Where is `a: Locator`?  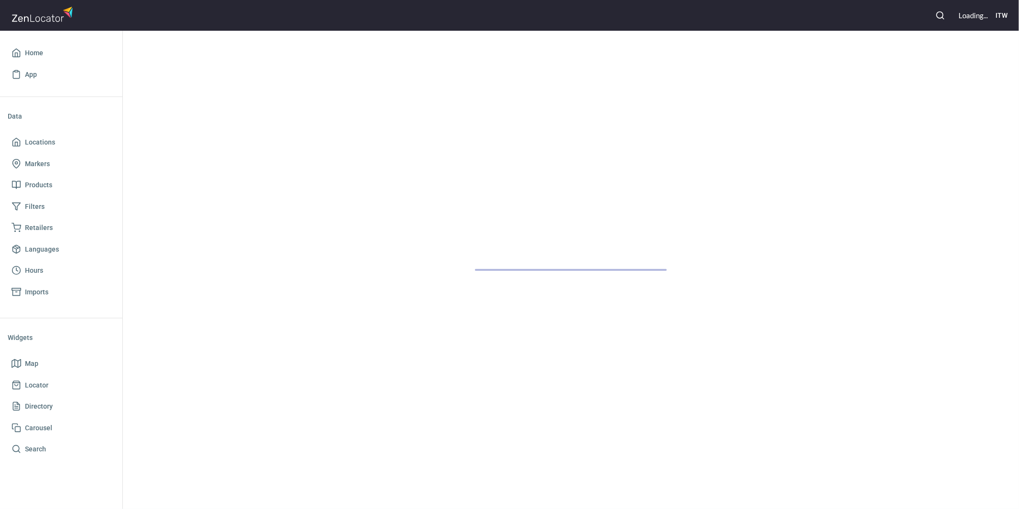 a: Locator is located at coordinates (61, 385).